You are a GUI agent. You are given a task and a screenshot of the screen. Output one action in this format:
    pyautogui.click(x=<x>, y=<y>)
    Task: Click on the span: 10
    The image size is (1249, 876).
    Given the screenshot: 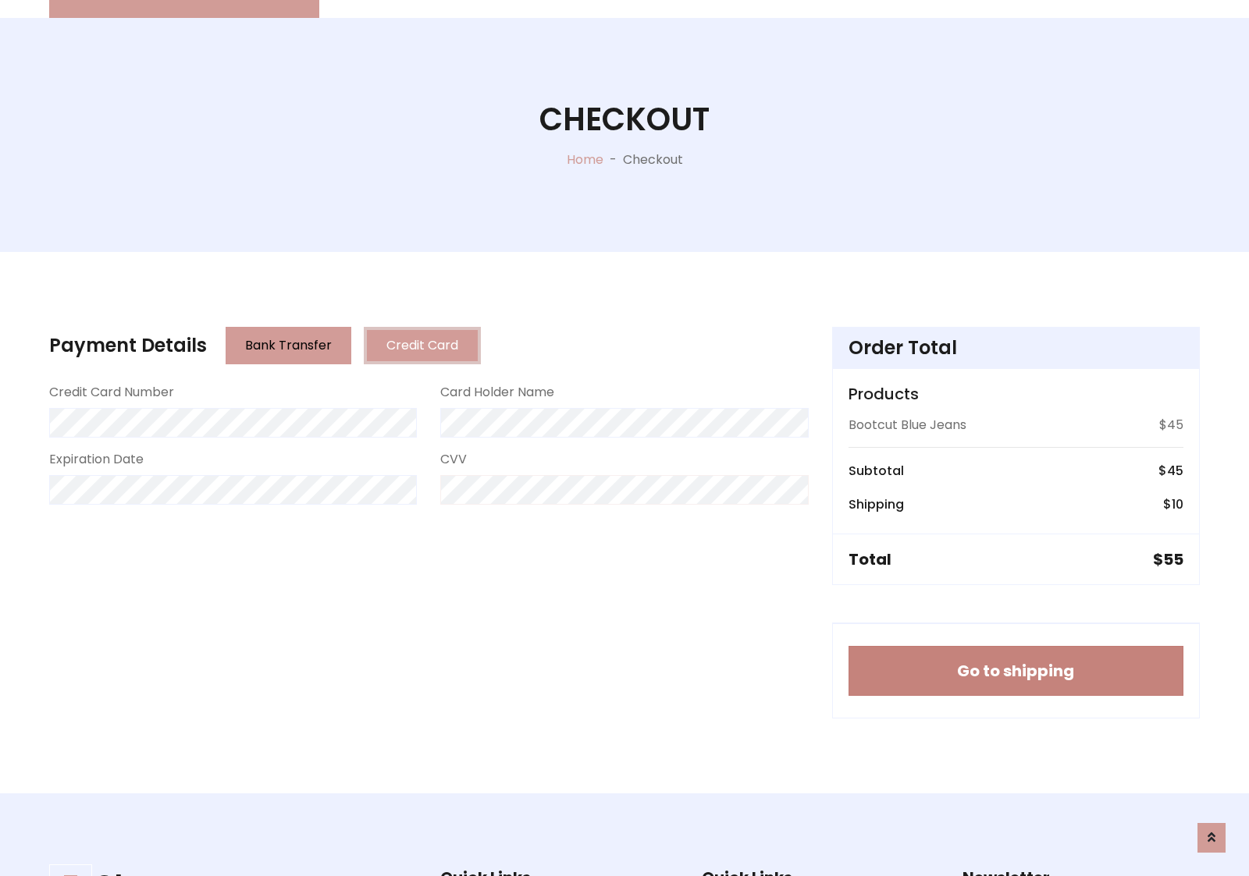 What is the action you would take?
    pyautogui.click(x=1177, y=504)
    